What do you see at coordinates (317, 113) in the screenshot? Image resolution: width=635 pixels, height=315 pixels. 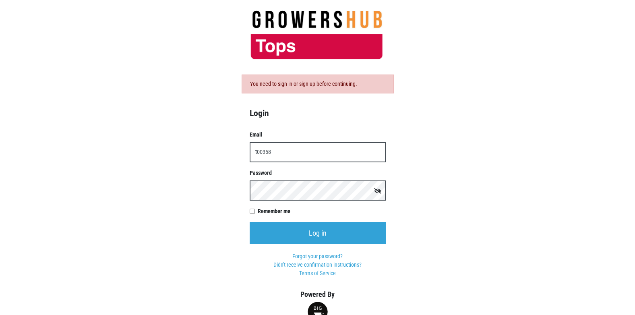 I see `h4: Login` at bounding box center [317, 113].